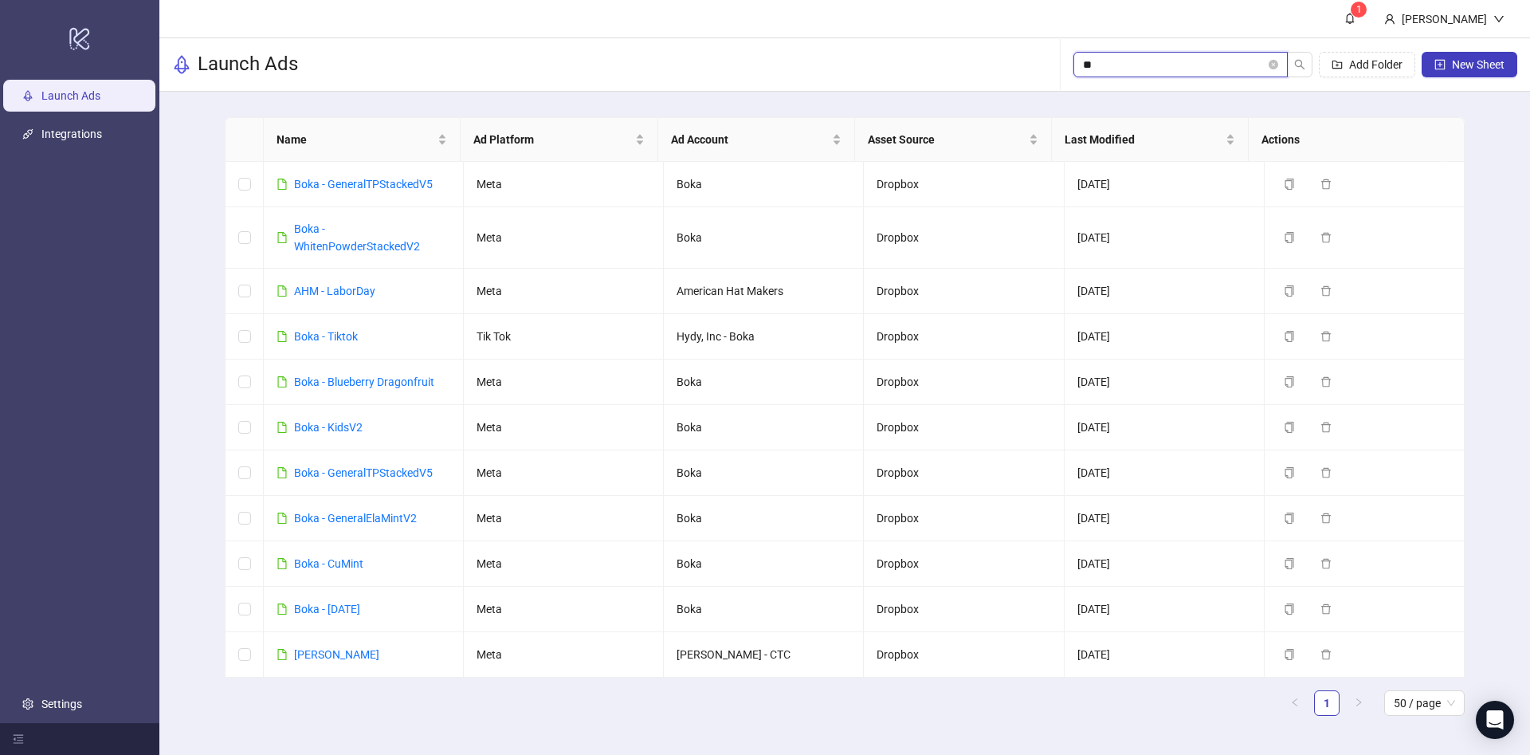  I want to click on a: 1, so click(1327, 703).